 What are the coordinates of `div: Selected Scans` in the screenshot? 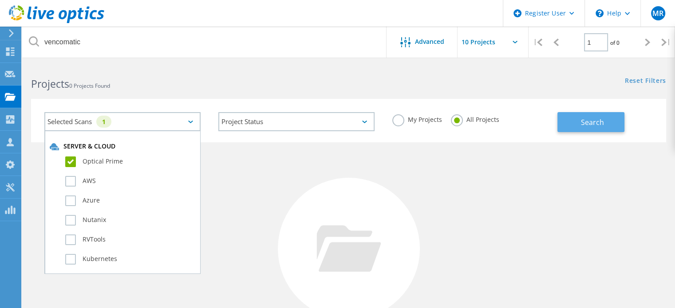 It's located at (122, 122).